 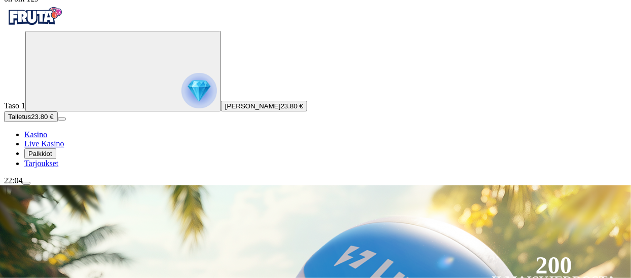 I want to click on button: reward progress, so click(x=123, y=71).